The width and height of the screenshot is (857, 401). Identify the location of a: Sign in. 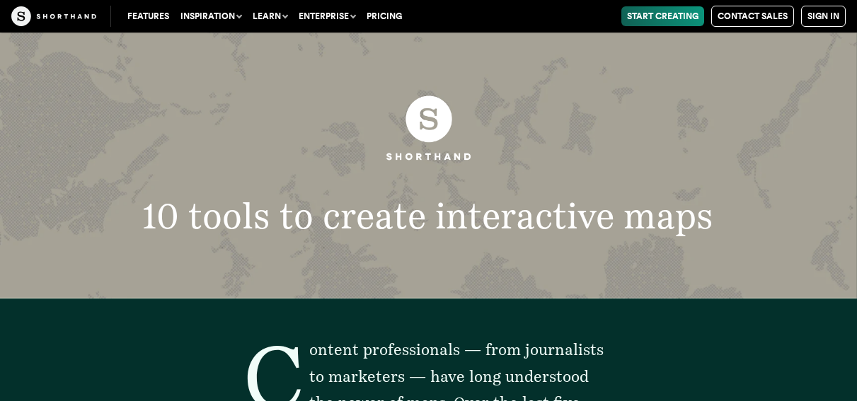
(823, 16).